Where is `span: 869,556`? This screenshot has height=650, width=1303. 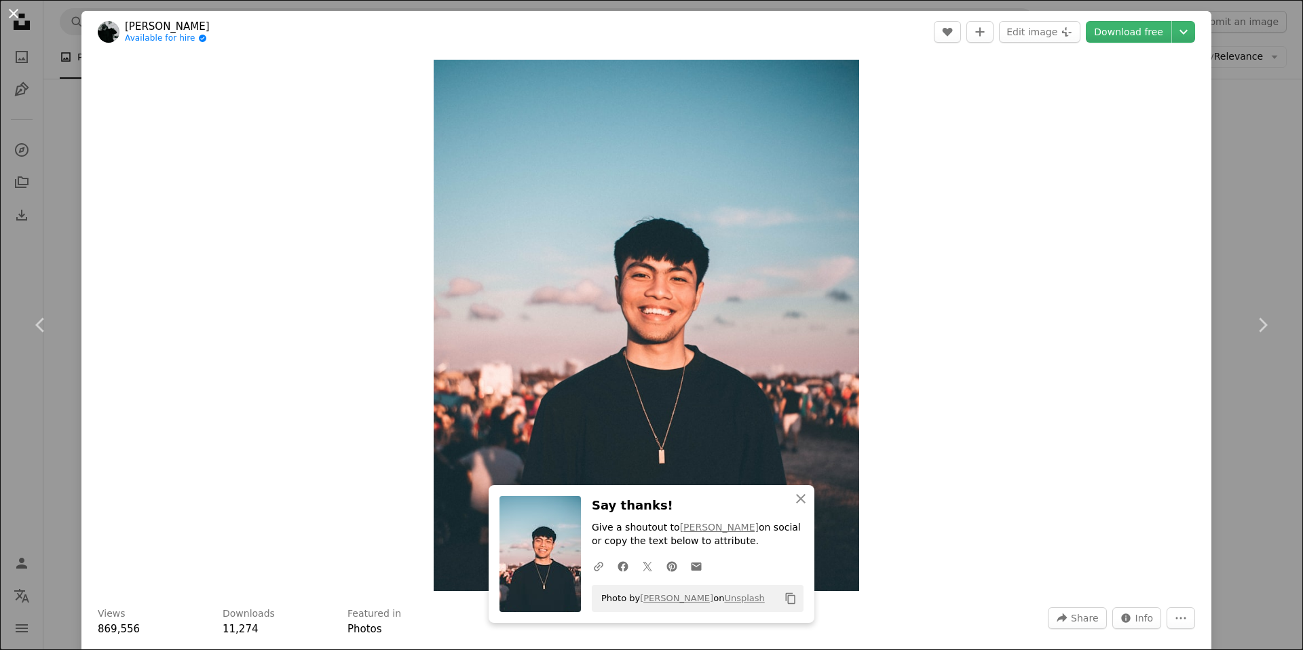
span: 869,556 is located at coordinates (119, 629).